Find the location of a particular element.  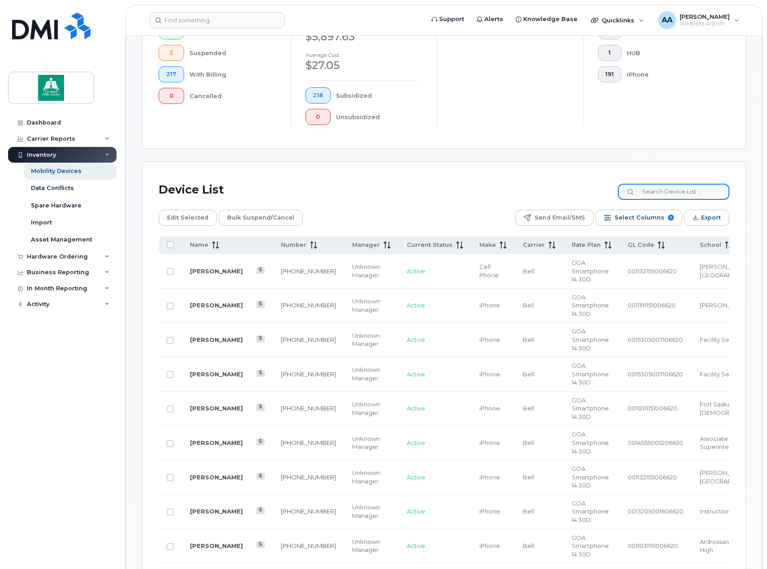

div: With Billing is located at coordinates (233, 74).